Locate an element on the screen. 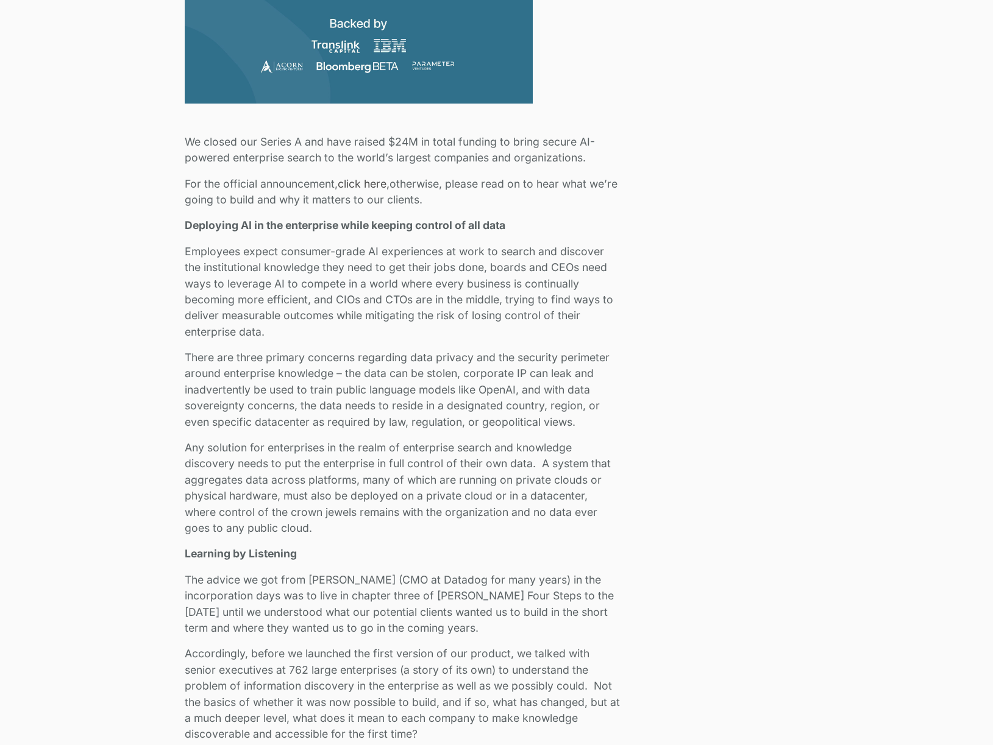  p: Employees expect consumer-grade AI experiences at work to search and discover the institutional k... is located at coordinates (402, 292).